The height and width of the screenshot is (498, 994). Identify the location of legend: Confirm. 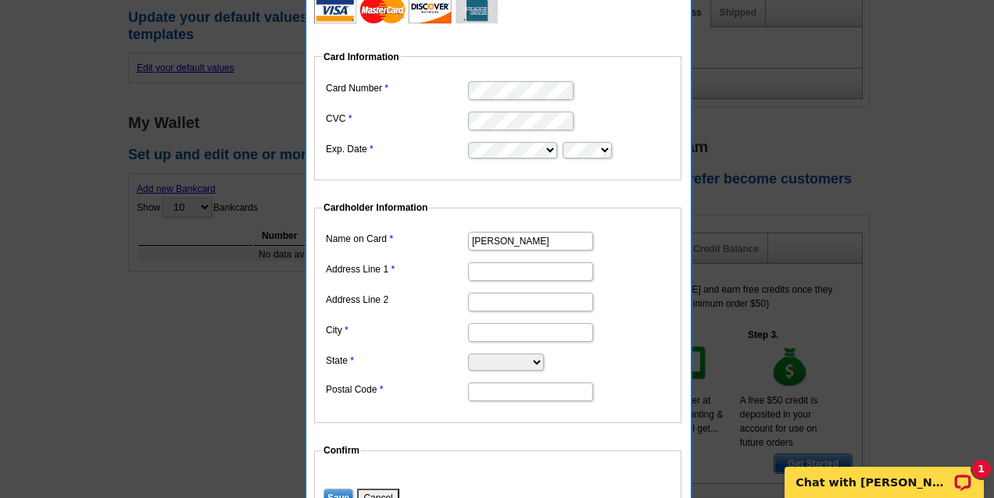
(341, 451).